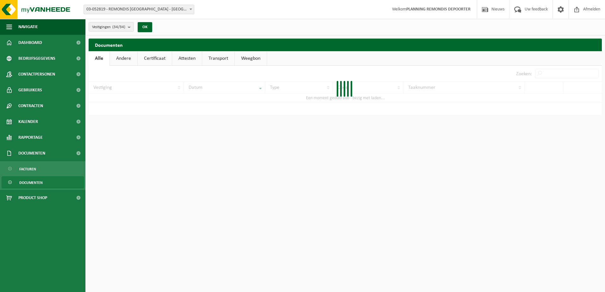 This screenshot has height=292, width=605. Describe the element at coordinates (28, 169) in the screenshot. I see `span: Facturen` at that location.